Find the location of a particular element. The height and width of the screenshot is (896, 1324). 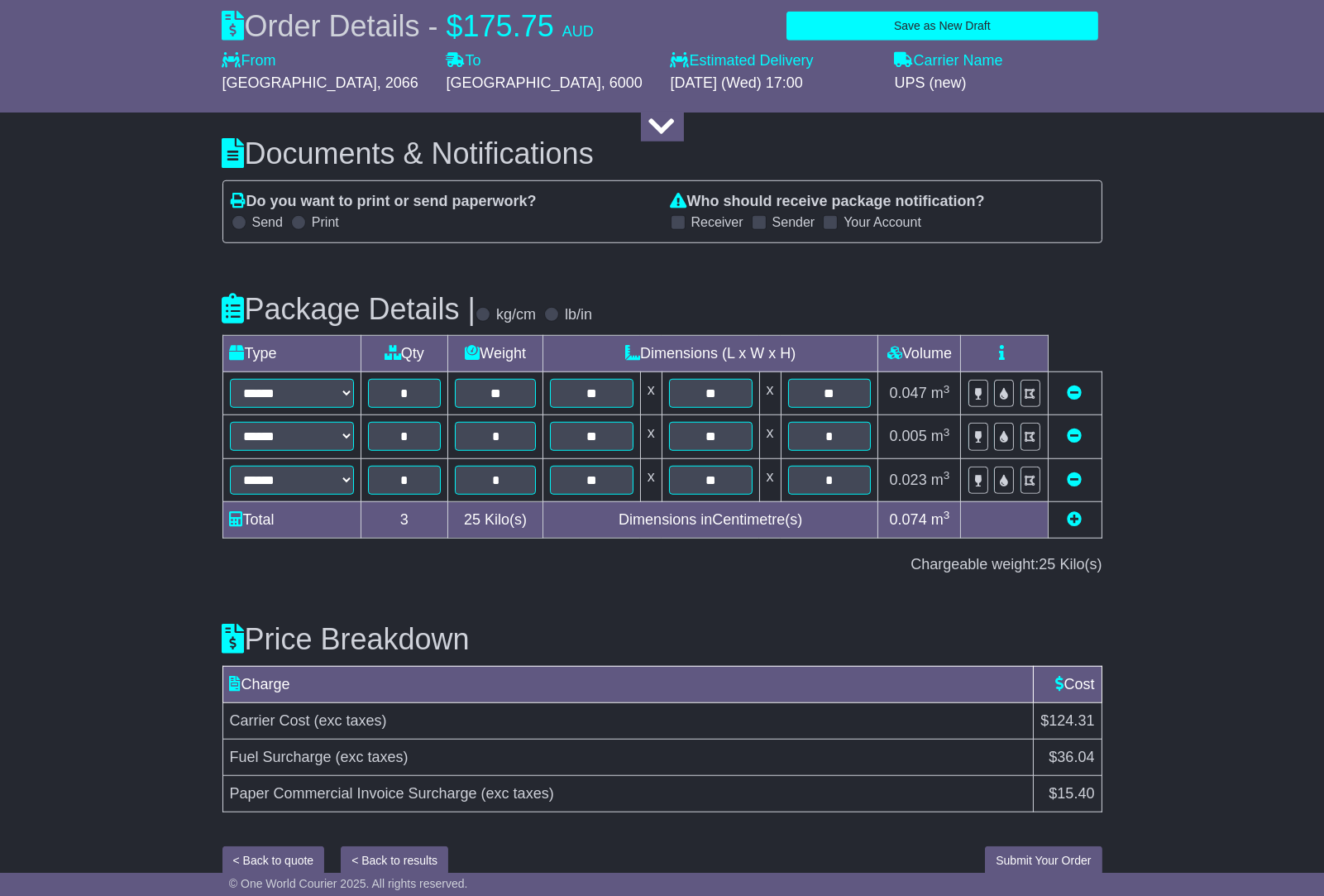

td: Cost is located at coordinates (1068, 684).